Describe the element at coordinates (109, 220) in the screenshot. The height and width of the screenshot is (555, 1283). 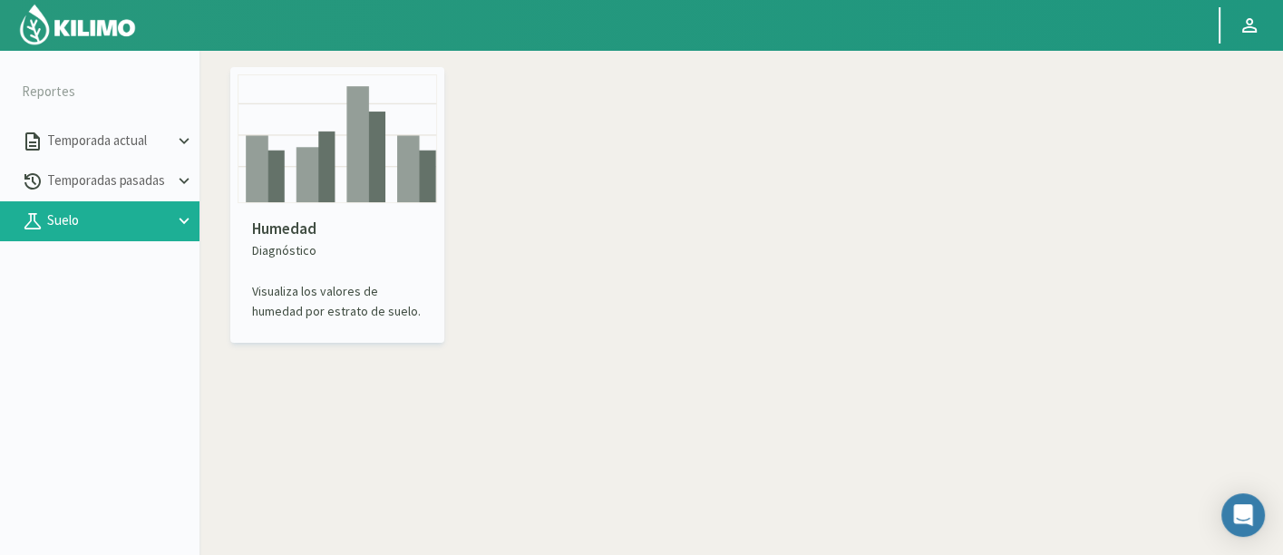
I see `p: Suelo` at that location.